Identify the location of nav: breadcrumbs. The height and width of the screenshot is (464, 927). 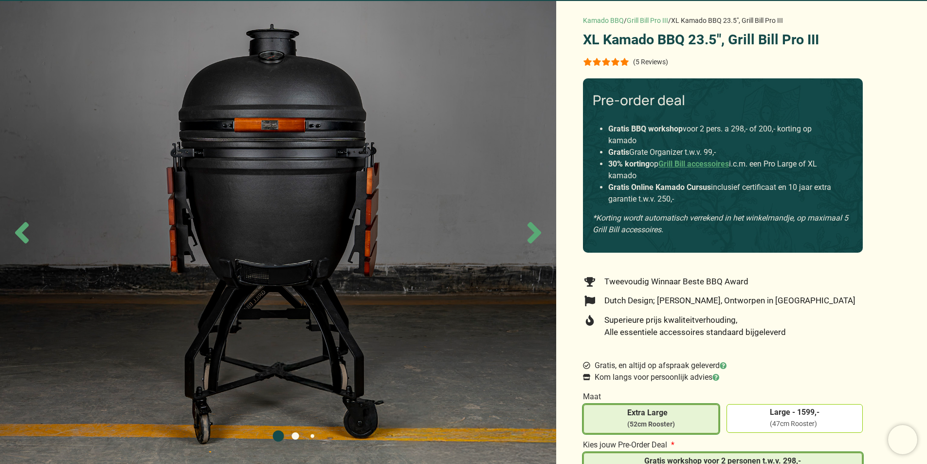
(683, 20).